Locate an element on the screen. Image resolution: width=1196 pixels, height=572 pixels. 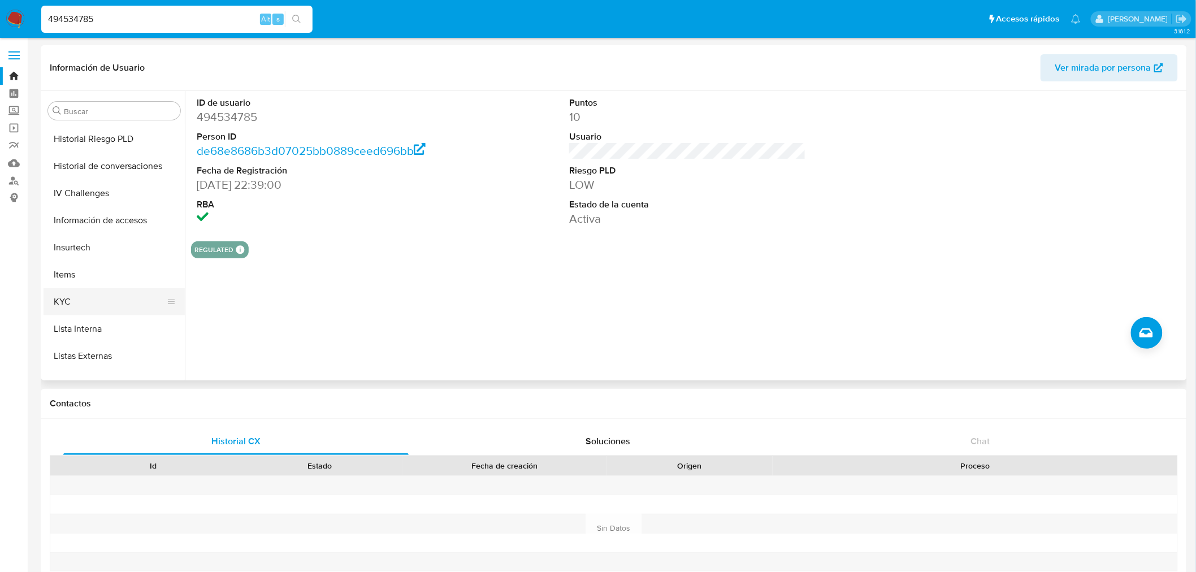
dt: Estado de la cuenta is located at coordinates (687, 205).